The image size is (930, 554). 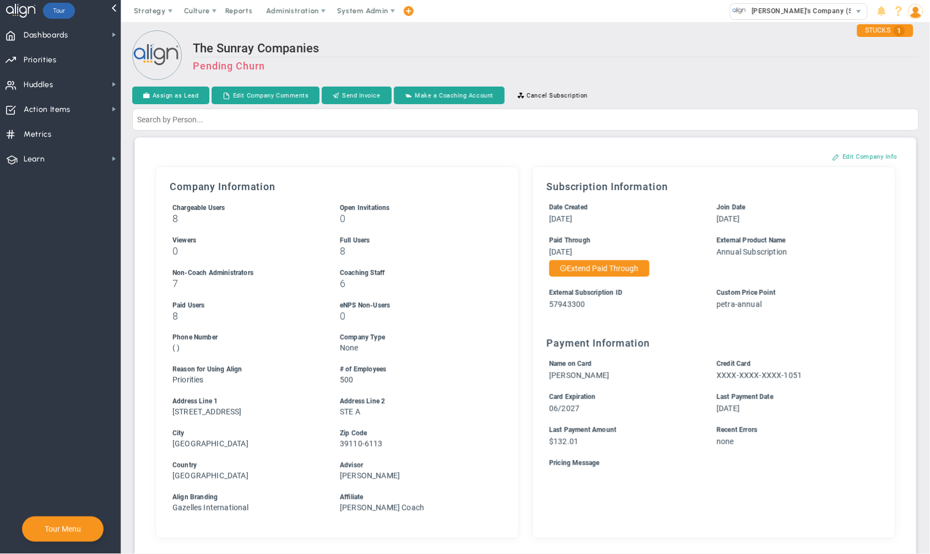 What do you see at coordinates (350, 411) in the screenshot?
I see `span: STE A` at bounding box center [350, 411].